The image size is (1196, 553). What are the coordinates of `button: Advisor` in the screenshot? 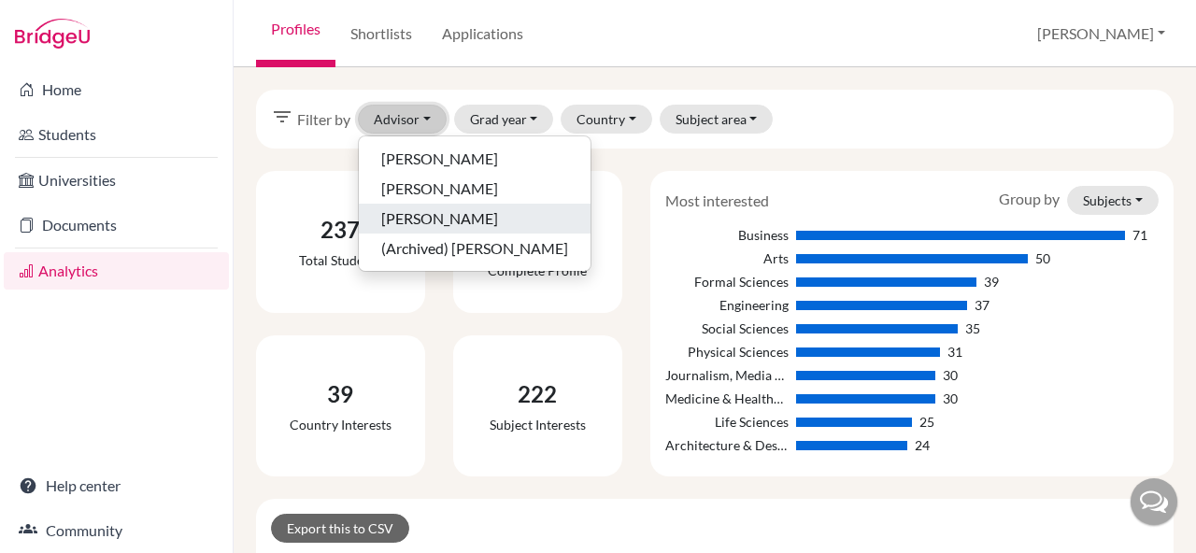 It's located at (402, 119).